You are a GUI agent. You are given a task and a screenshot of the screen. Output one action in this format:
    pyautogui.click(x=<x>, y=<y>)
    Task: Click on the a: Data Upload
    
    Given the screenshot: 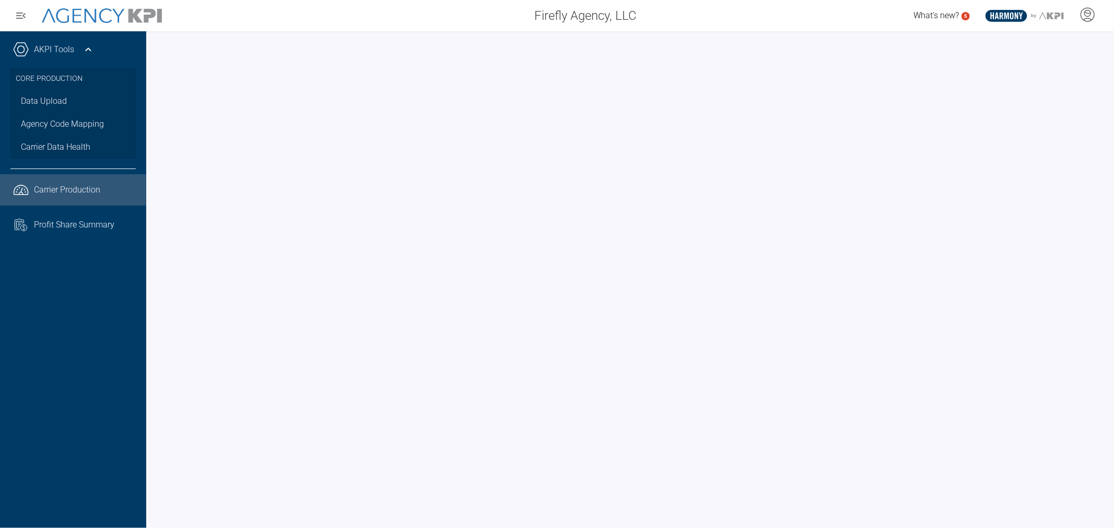 What is the action you would take?
    pyautogui.click(x=73, y=101)
    